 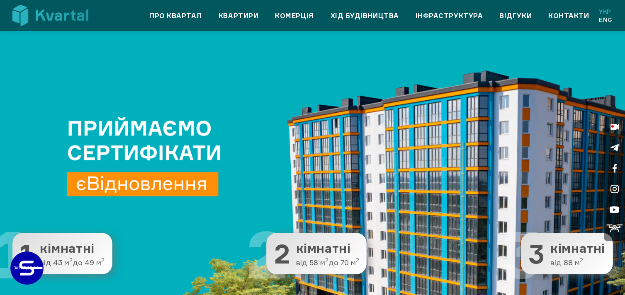 I want to click on button: 3 3 кімнатні від 88 м2, so click(x=567, y=254).